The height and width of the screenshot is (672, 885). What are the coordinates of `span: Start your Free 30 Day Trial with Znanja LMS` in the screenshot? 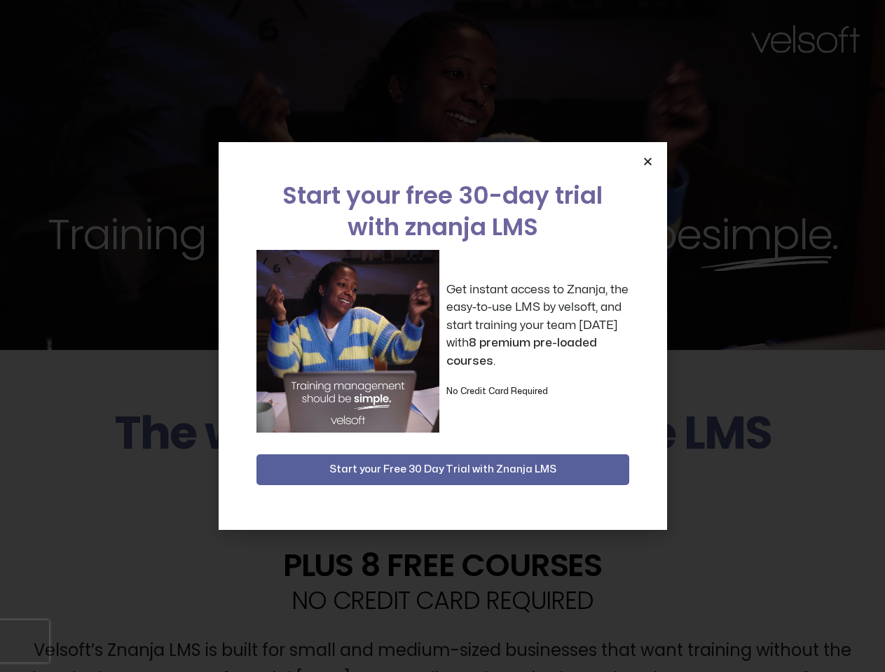 It's located at (443, 470).